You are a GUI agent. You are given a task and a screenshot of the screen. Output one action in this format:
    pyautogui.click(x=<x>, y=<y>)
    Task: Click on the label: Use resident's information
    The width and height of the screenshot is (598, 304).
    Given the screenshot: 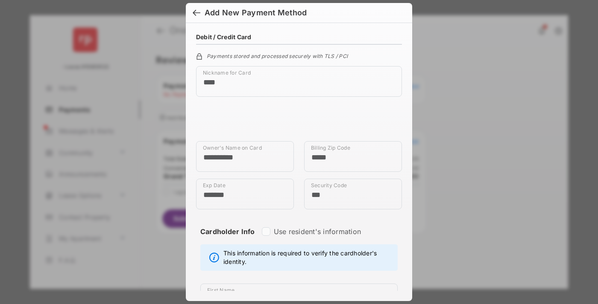 What is the action you would take?
    pyautogui.click(x=317, y=232)
    